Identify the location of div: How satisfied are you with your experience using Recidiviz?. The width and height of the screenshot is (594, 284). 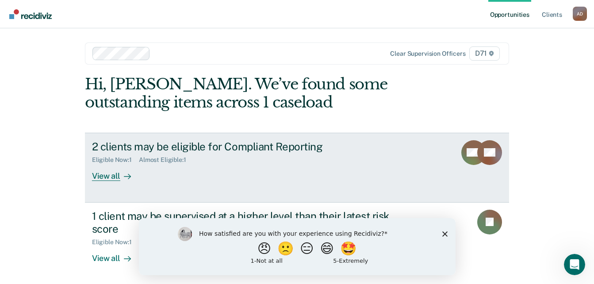
(162, 15).